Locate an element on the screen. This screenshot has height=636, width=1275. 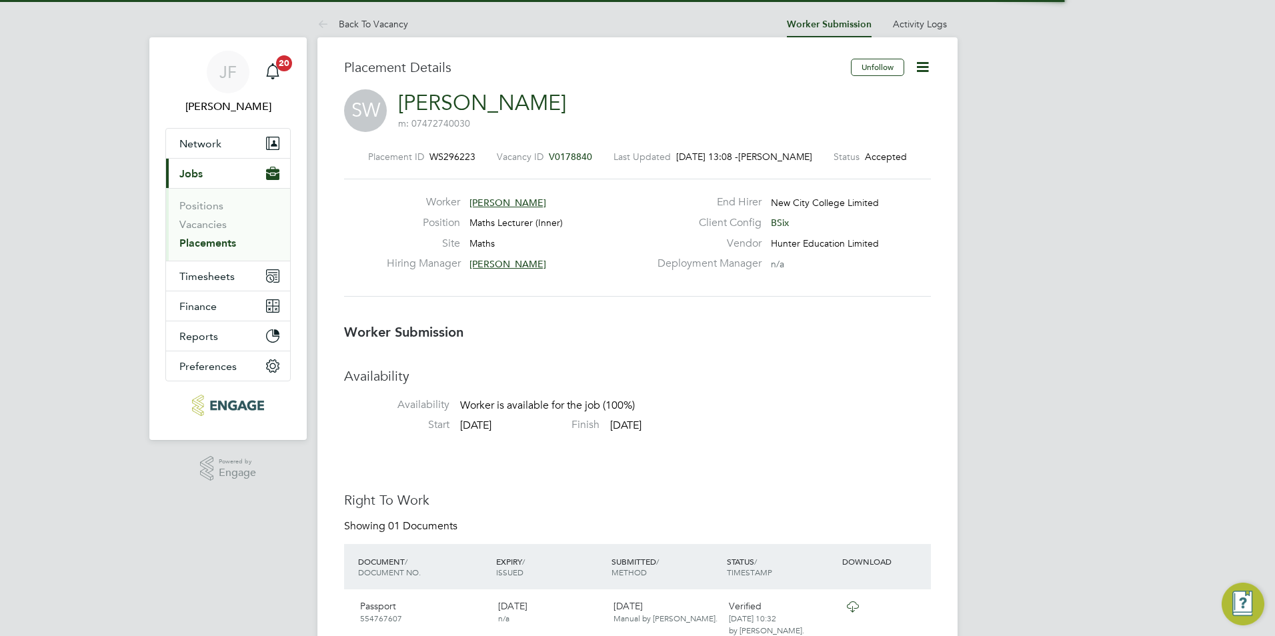
img: huntereducation-logo-retina.png is located at coordinates (227, 405).